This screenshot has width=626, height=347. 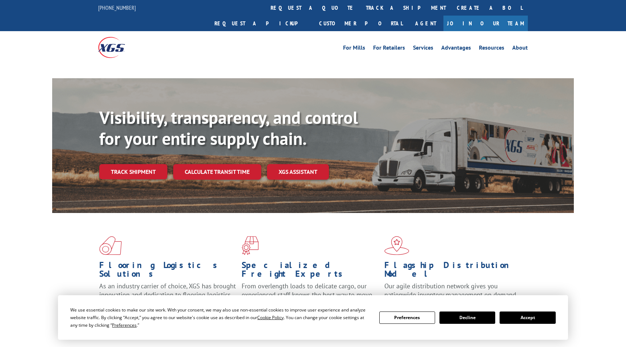 I want to click on a: Resources, so click(x=491, y=49).